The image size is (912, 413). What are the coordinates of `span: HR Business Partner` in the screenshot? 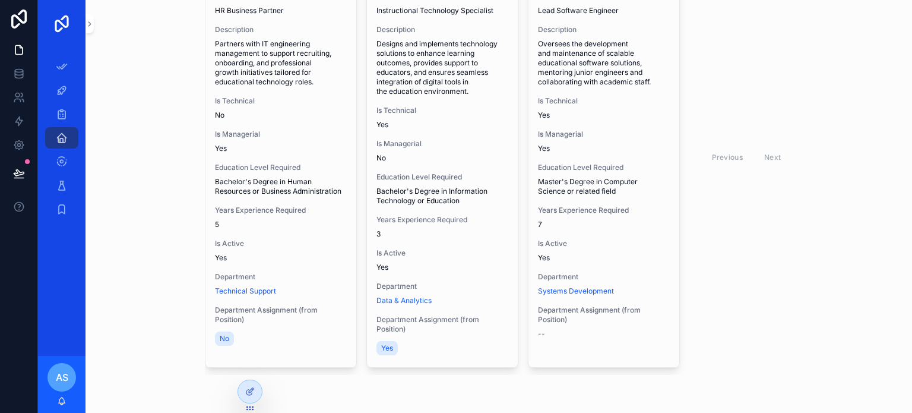 It's located at (281, 11).